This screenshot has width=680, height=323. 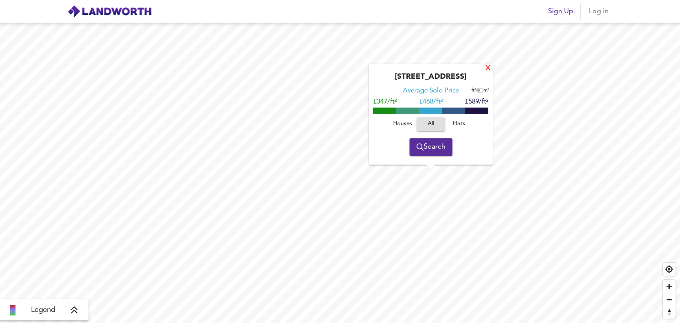 I want to click on div: X, so click(x=488, y=69).